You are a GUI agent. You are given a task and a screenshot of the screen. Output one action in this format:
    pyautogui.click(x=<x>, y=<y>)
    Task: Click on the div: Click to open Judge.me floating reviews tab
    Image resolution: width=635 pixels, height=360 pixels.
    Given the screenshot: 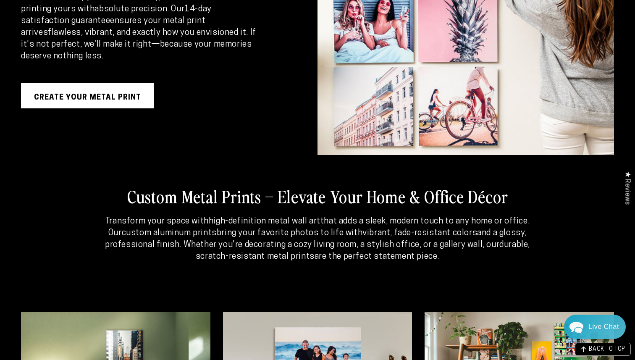 What is the action you would take?
    pyautogui.click(x=627, y=188)
    